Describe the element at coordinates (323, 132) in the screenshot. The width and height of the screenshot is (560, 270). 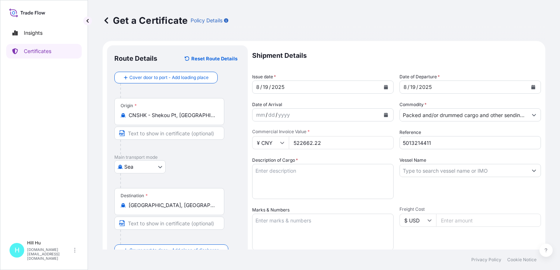
I see `span: Commercial Invoice Value` at that location.